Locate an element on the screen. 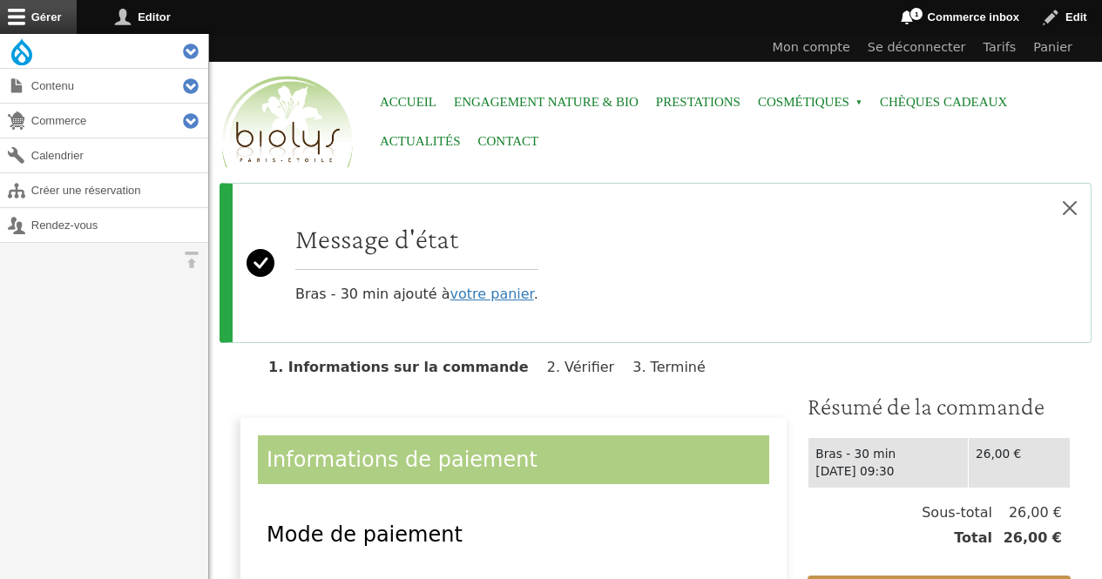 The image size is (1102, 579). span: 1 is located at coordinates (917, 14).